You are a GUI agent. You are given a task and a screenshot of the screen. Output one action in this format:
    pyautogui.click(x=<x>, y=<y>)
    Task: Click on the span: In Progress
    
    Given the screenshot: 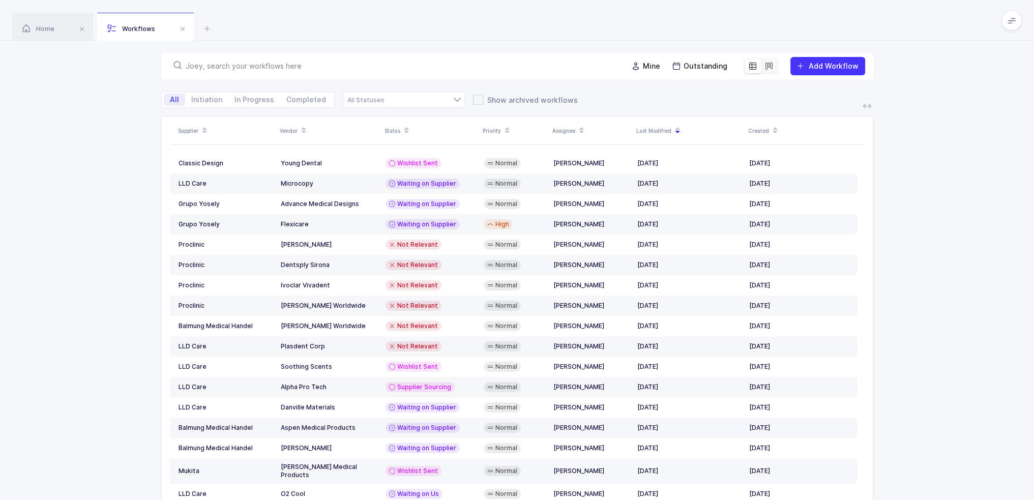 What is the action you would take?
    pyautogui.click(x=254, y=100)
    